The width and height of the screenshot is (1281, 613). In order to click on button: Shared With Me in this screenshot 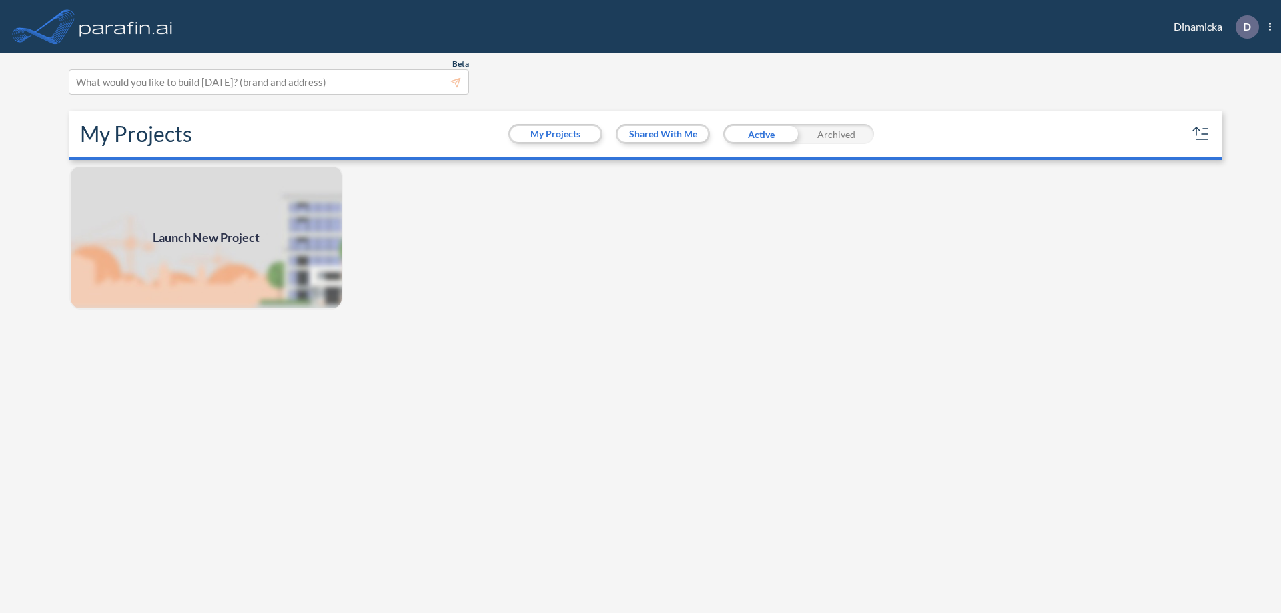, I will do `click(662, 134)`.